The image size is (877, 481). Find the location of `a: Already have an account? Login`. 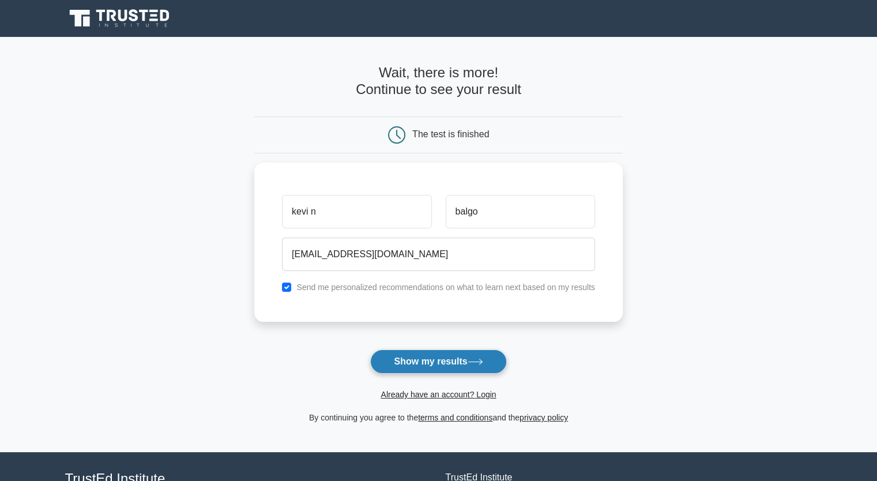

a: Already have an account? Login is located at coordinates (438, 394).